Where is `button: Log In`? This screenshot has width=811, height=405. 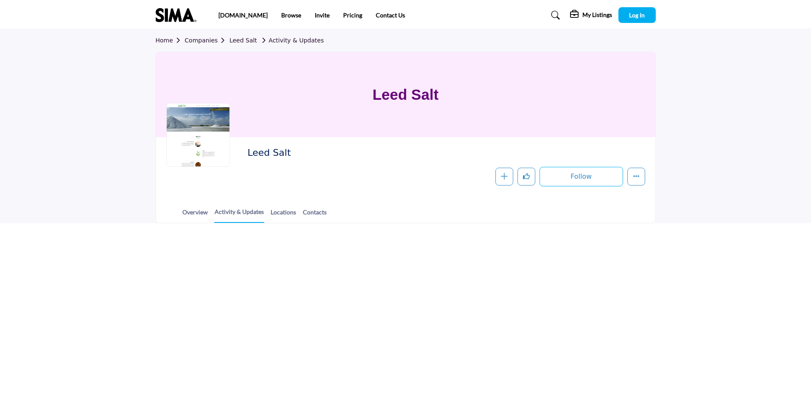 button: Log In is located at coordinates (637, 15).